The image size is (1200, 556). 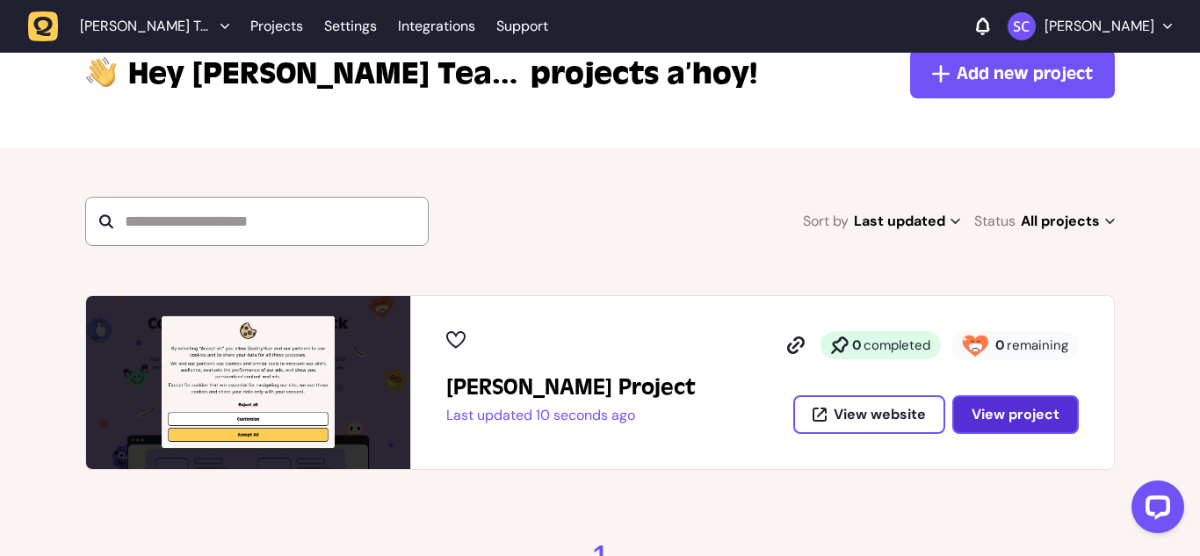 What do you see at coordinates (994, 221) in the screenshot?
I see `span: Status` at bounding box center [994, 221].